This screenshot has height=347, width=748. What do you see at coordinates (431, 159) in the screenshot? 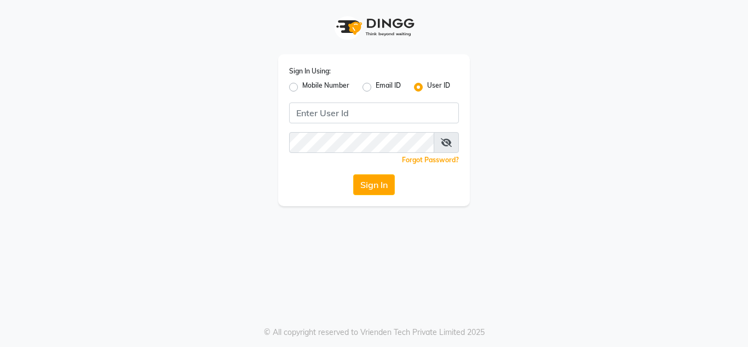
I see `a: Forgot Password?` at bounding box center [431, 159].